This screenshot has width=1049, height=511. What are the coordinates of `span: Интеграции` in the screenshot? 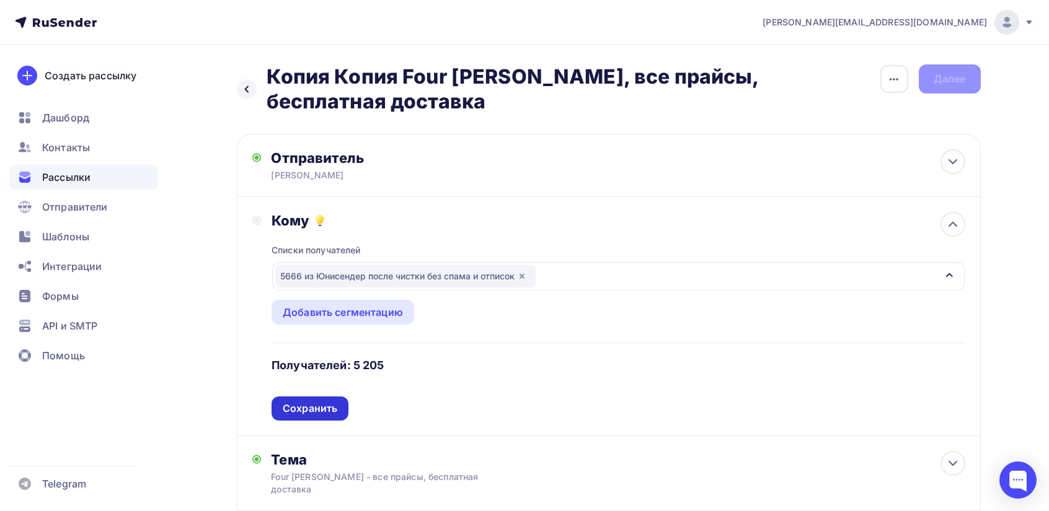 It's located at (72, 266).